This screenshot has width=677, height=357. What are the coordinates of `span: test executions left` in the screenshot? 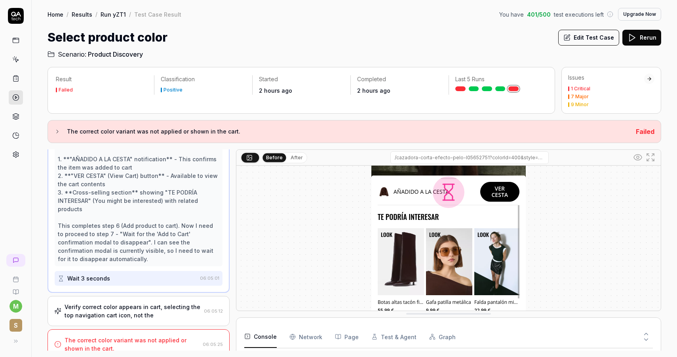 It's located at (579, 14).